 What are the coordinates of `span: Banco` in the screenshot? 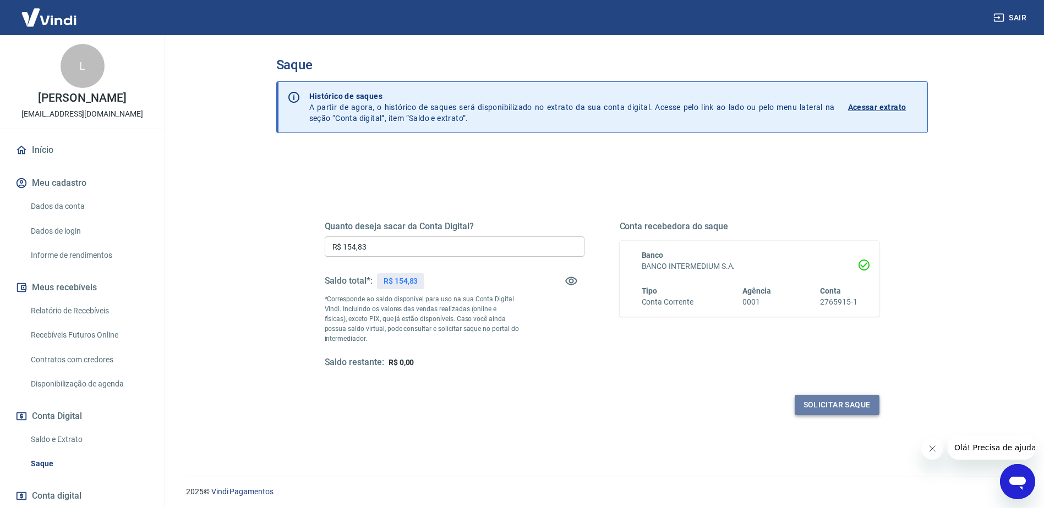 It's located at (652, 255).